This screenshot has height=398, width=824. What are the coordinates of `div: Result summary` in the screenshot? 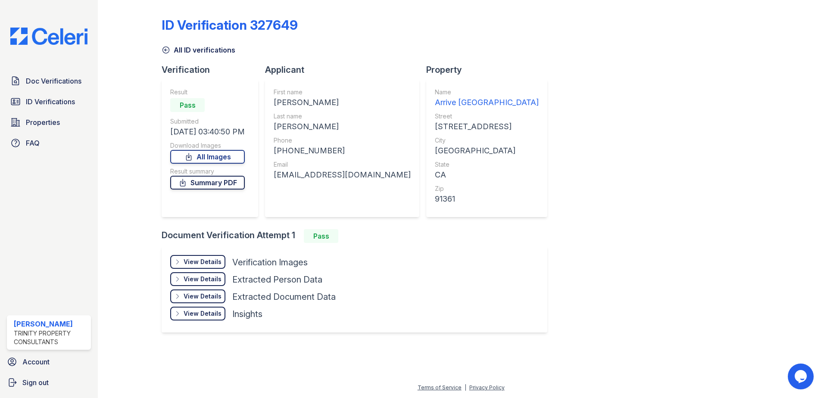 It's located at (207, 172).